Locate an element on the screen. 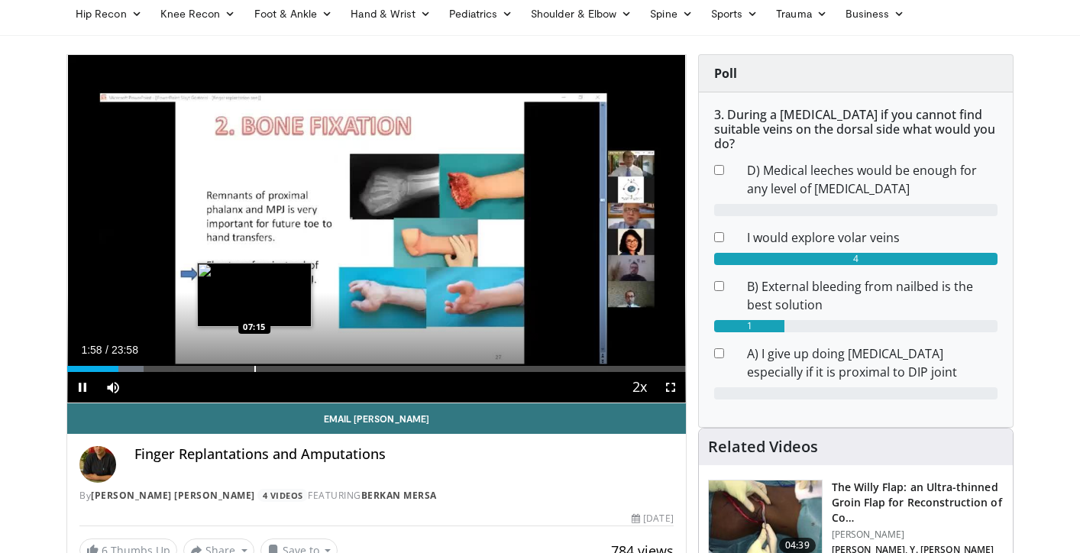  img: Avatar is located at coordinates (98, 464).